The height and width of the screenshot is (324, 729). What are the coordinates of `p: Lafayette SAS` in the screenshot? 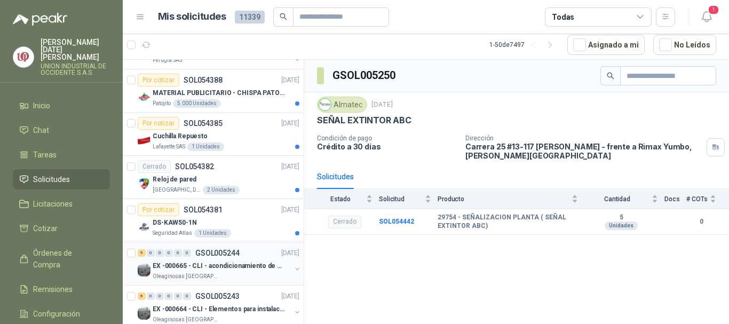 It's located at (169, 147).